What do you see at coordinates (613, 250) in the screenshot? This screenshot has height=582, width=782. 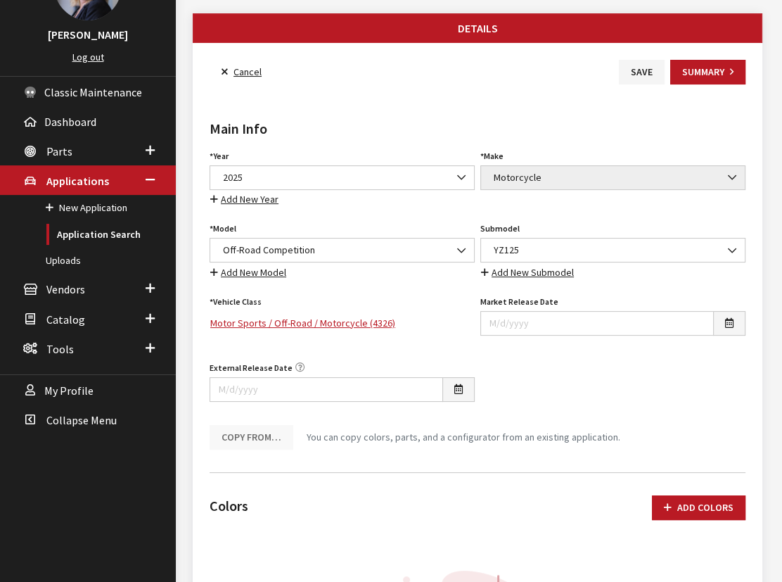 I see `span: YZ125` at bounding box center [613, 250].